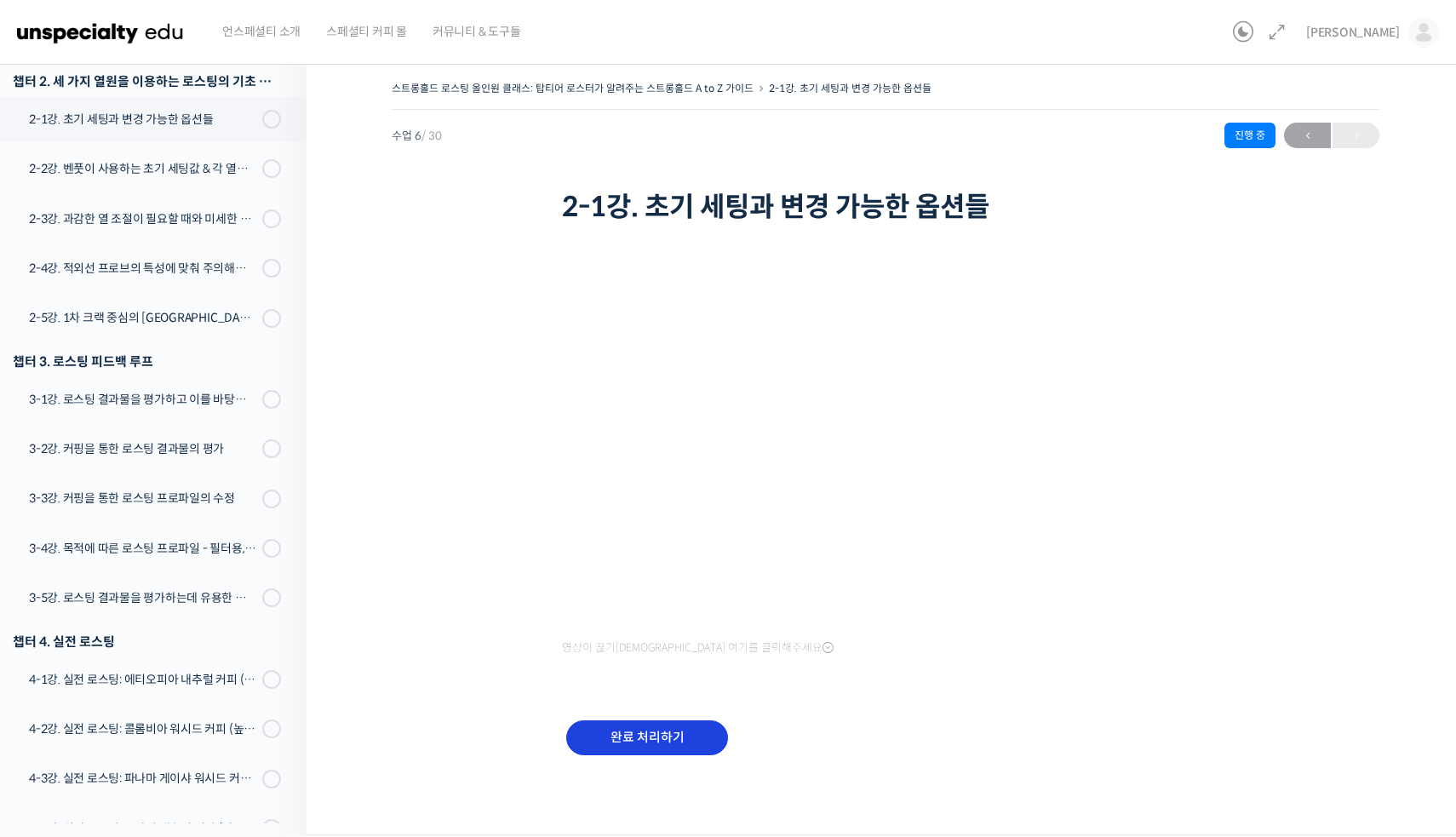 This screenshot has height=837, width=1456. What do you see at coordinates (143, 549) in the screenshot?
I see `div: 3-4강. 목적에 따른 로스팅 프로파일 - 필터용, 에스프레소용` at bounding box center [143, 549].